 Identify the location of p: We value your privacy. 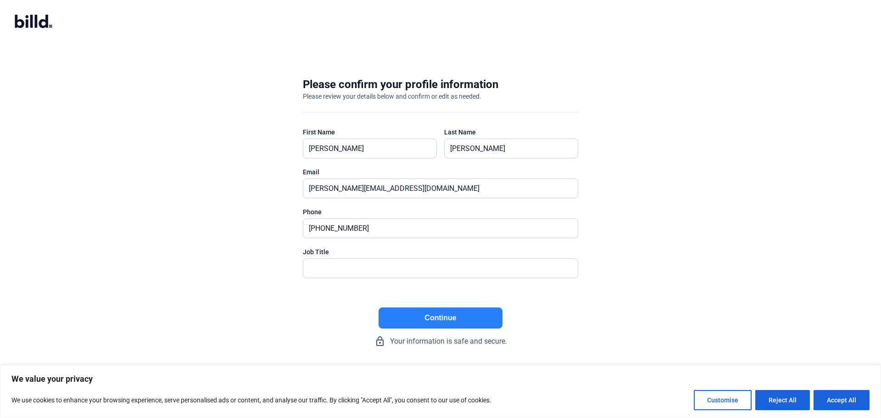
(440, 379).